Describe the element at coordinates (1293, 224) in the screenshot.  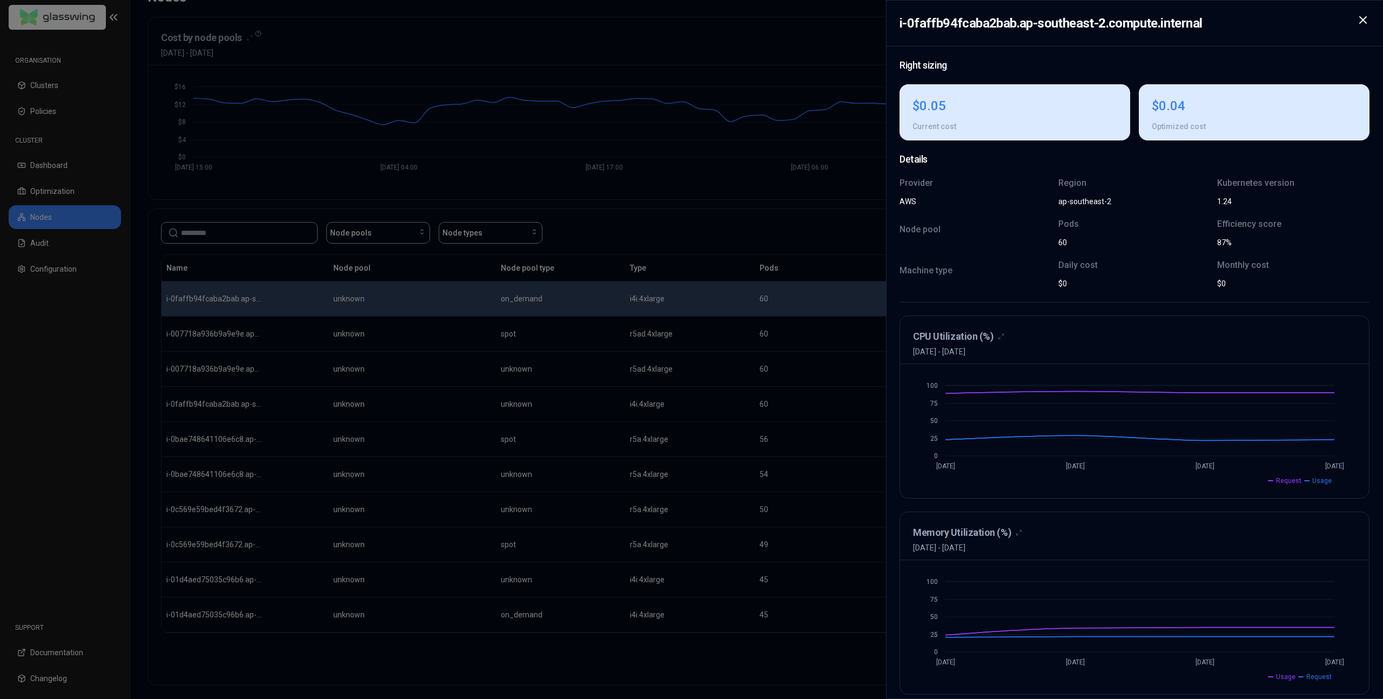
I see `p: Efficiency score` at that location.